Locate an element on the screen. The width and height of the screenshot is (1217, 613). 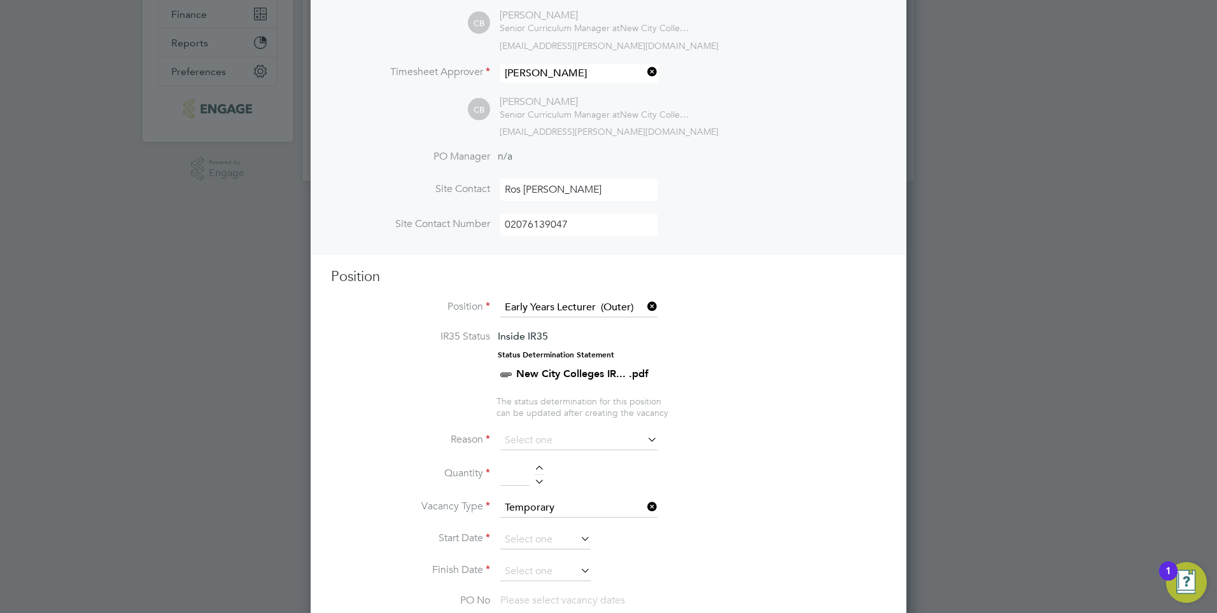
label: PO No is located at coordinates (410, 601).